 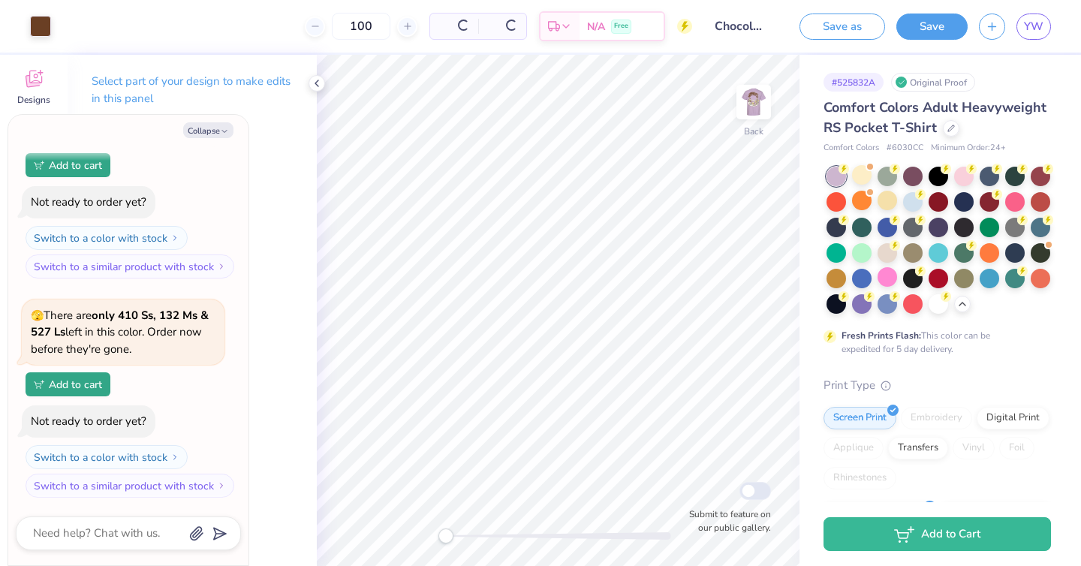 I want to click on span: # 6030CC, so click(x=905, y=148).